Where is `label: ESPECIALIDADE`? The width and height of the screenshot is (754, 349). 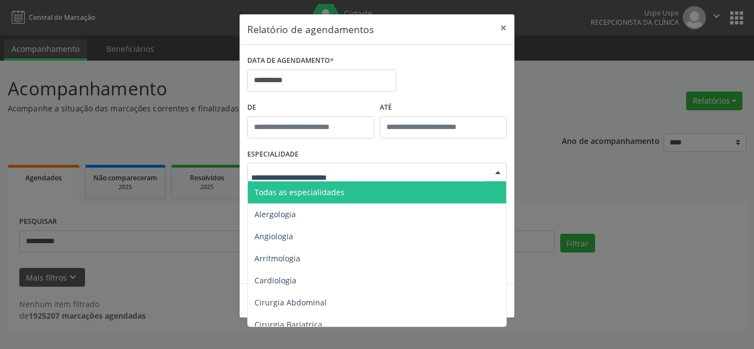 label: ESPECIALIDADE is located at coordinates (273, 155).